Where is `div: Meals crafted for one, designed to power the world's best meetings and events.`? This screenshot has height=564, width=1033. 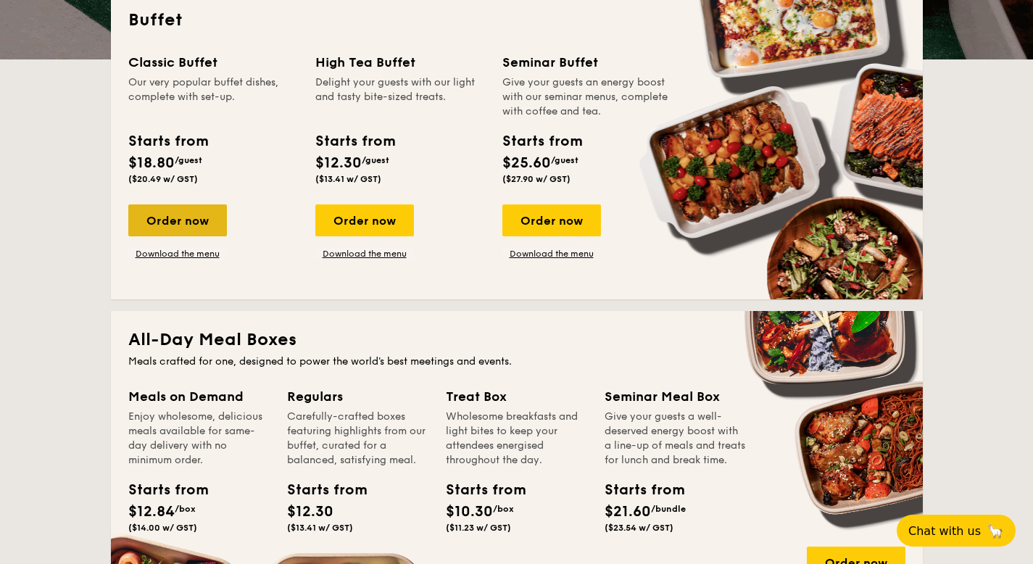 div: Meals crafted for one, designed to power the world's best meetings and events. is located at coordinates (517, 362).